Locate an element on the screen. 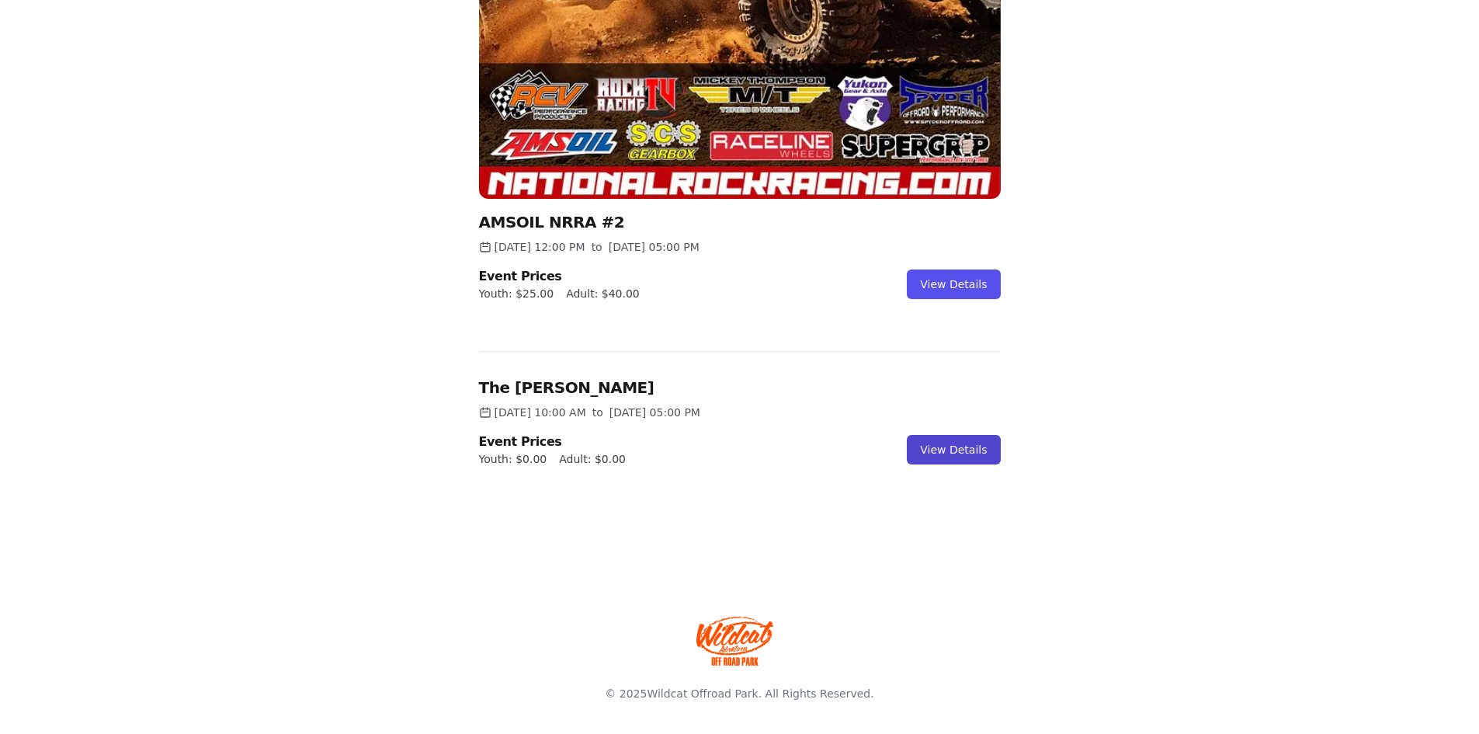 Image resolution: width=1479 pixels, height=734 pixels. a: Wildcat Offroad Park is located at coordinates (702, 693).